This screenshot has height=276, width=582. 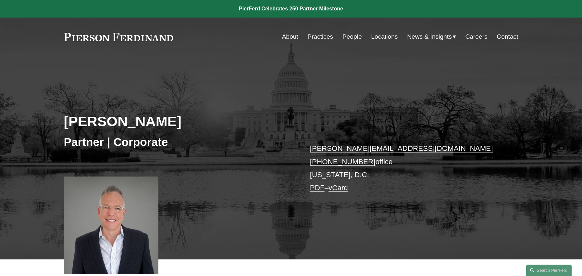 What do you see at coordinates (430, 37) in the screenshot?
I see `span: News & Insights` at bounding box center [430, 37].